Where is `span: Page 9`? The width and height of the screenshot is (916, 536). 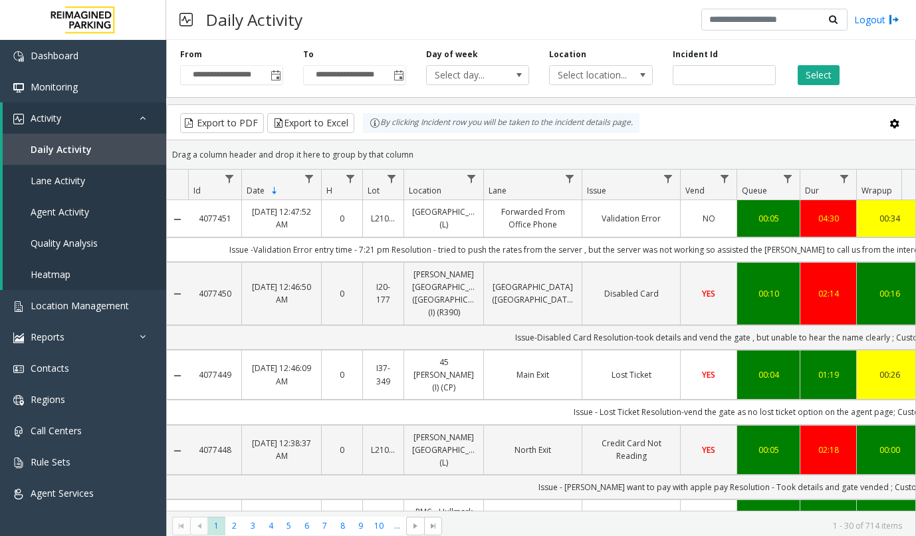 span: Page 9 is located at coordinates (360, 525).